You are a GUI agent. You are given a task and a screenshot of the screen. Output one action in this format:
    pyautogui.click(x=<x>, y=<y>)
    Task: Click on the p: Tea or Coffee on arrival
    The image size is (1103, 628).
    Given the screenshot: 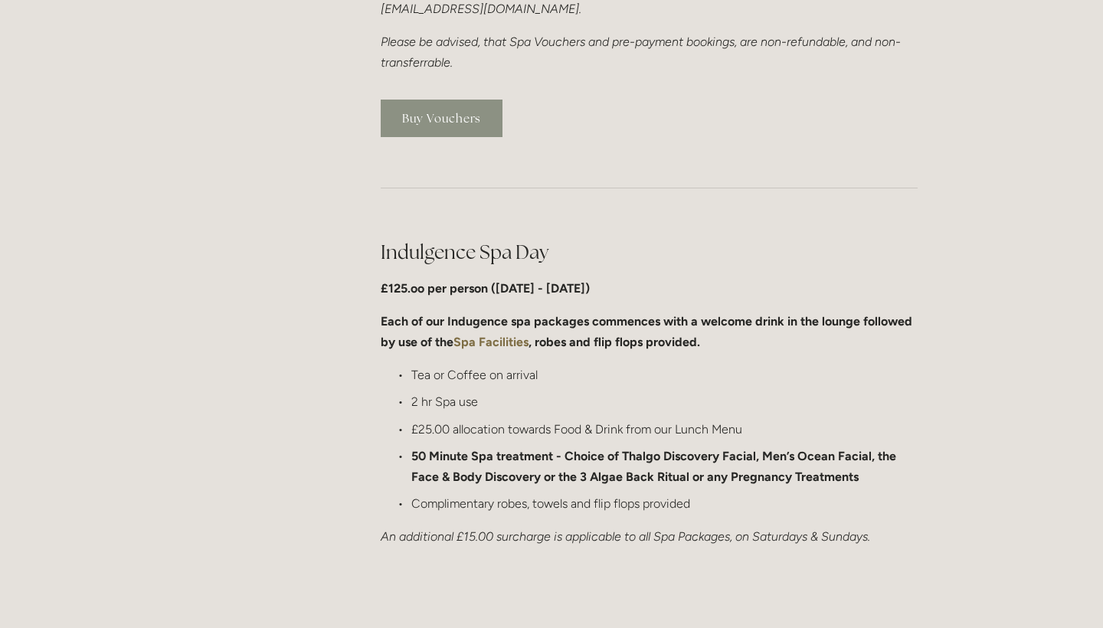 What is the action you would take?
    pyautogui.click(x=664, y=374)
    